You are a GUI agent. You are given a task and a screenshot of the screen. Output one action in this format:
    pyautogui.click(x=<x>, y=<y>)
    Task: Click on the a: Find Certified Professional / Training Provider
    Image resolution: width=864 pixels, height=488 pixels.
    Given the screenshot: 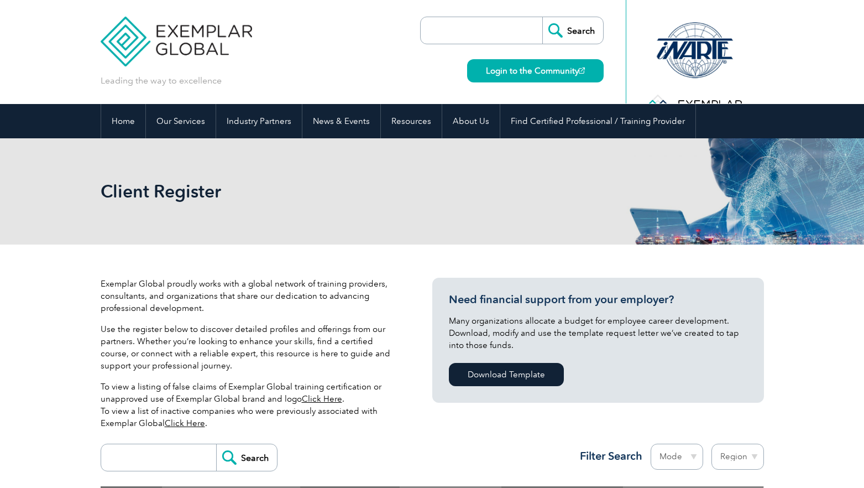 What is the action you would take?
    pyautogui.click(x=598, y=121)
    